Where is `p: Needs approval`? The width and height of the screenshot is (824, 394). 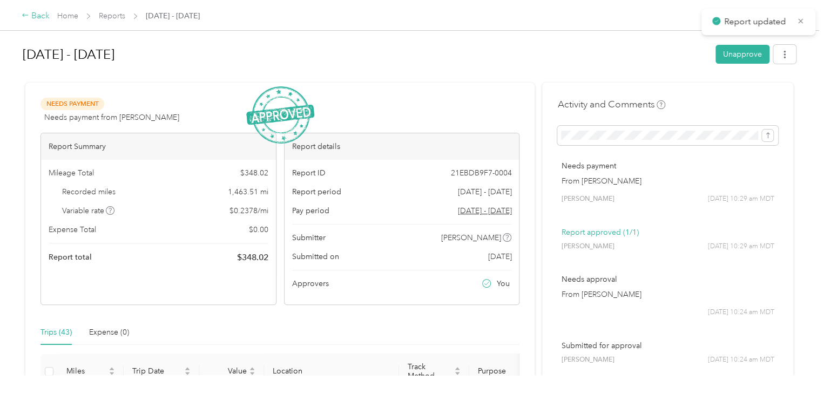
p: Needs approval is located at coordinates (668, 279).